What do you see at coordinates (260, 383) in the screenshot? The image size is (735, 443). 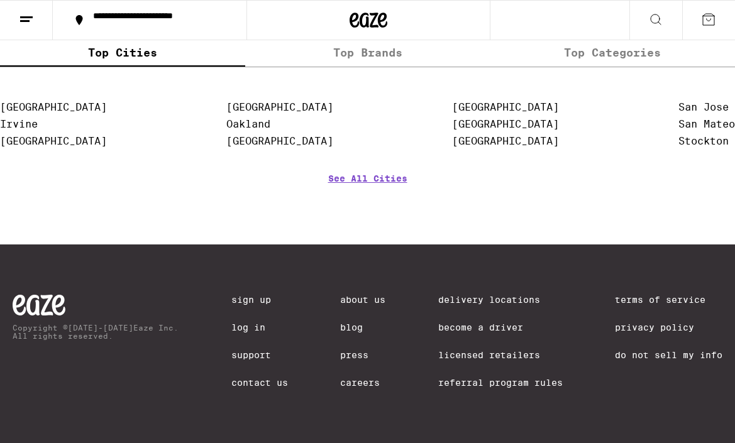 I see `a: Contact Us` at bounding box center [260, 383].